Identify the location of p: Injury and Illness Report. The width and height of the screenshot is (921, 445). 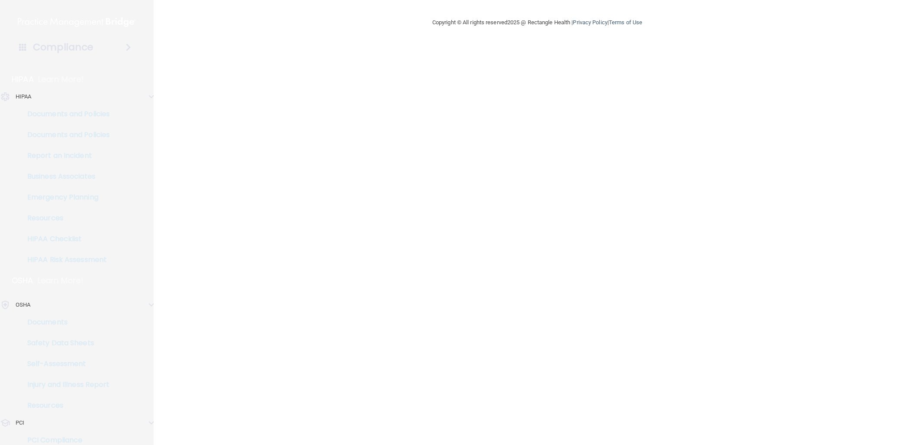
(65, 385).